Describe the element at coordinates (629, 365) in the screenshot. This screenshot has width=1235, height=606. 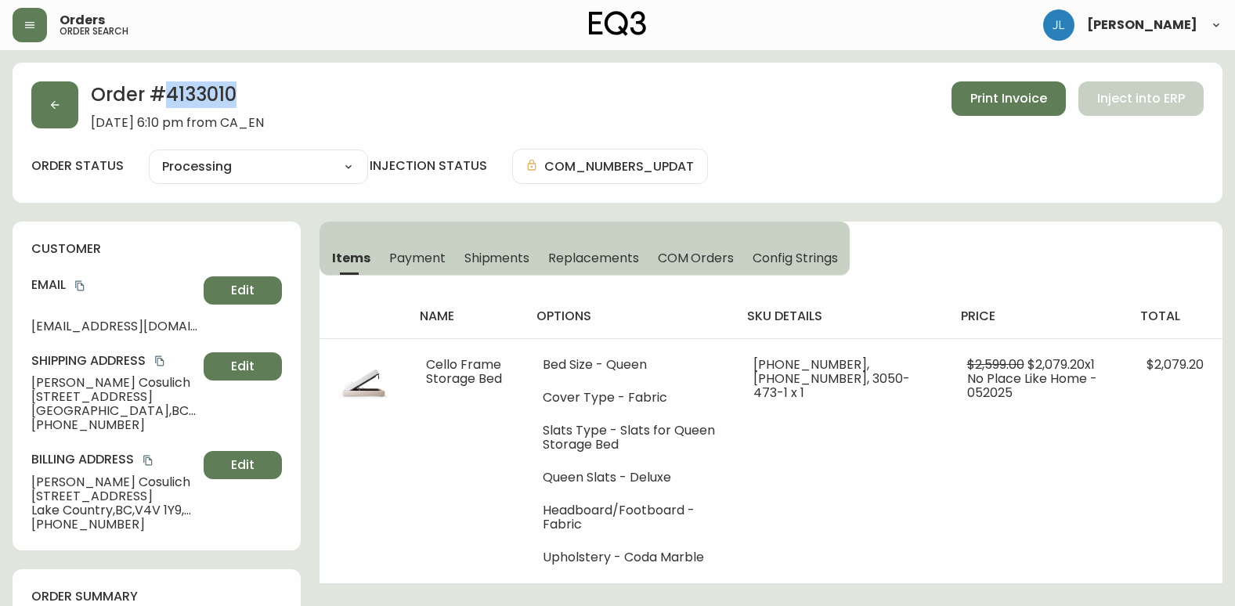
I see `li: Bed Size - Queen` at that location.